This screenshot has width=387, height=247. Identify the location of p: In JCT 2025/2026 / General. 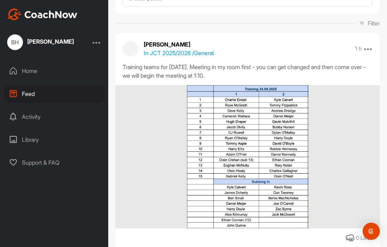
(178, 53).